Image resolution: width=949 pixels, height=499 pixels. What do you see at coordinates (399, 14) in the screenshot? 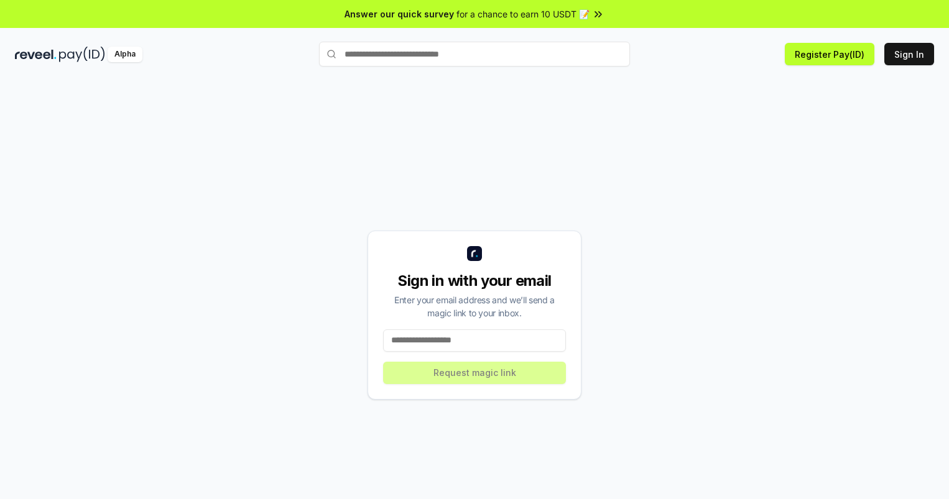
I see `span: Answer our quick survey` at bounding box center [399, 14].